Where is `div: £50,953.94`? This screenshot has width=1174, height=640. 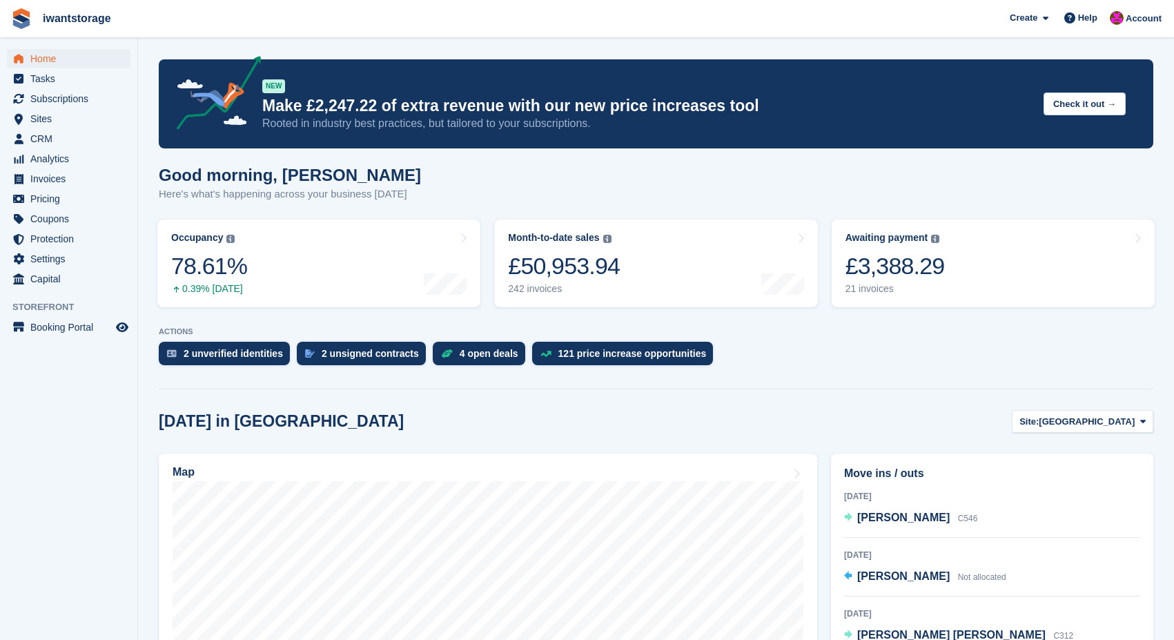
div: £50,953.94 is located at coordinates (564, 266).